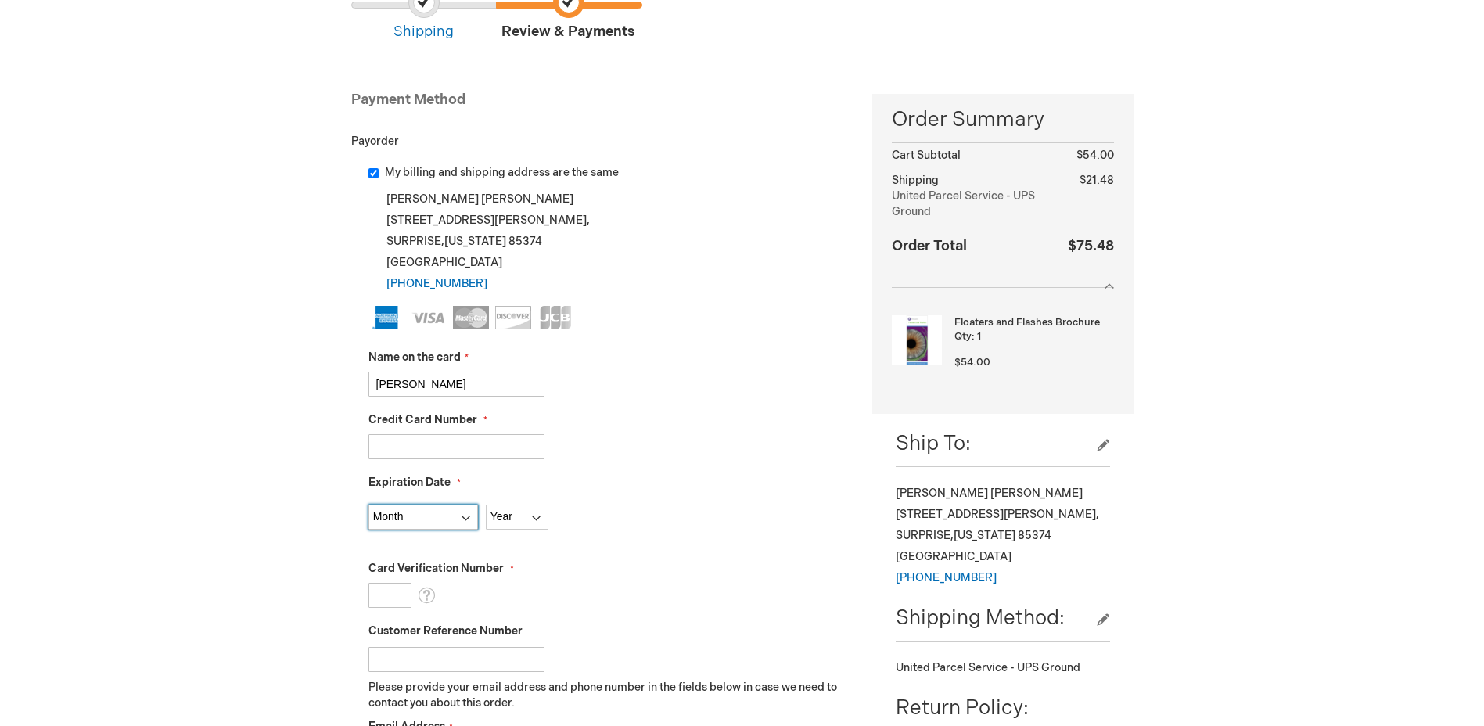  I want to click on th: Cart Subtotal, so click(978, 156).